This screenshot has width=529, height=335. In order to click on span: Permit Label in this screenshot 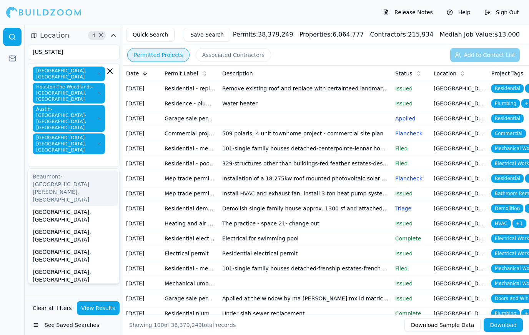, I will do `click(181, 73)`.